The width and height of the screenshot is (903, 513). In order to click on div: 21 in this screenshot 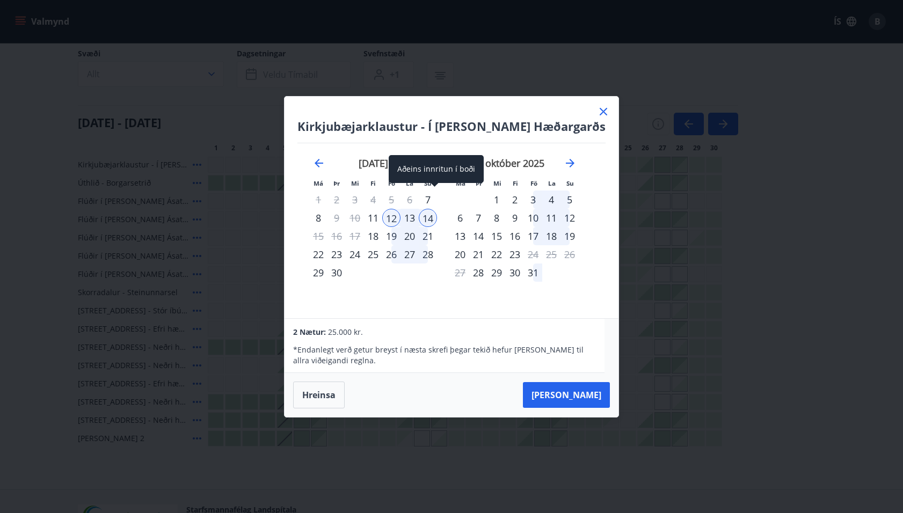, I will do `click(428, 236)`.